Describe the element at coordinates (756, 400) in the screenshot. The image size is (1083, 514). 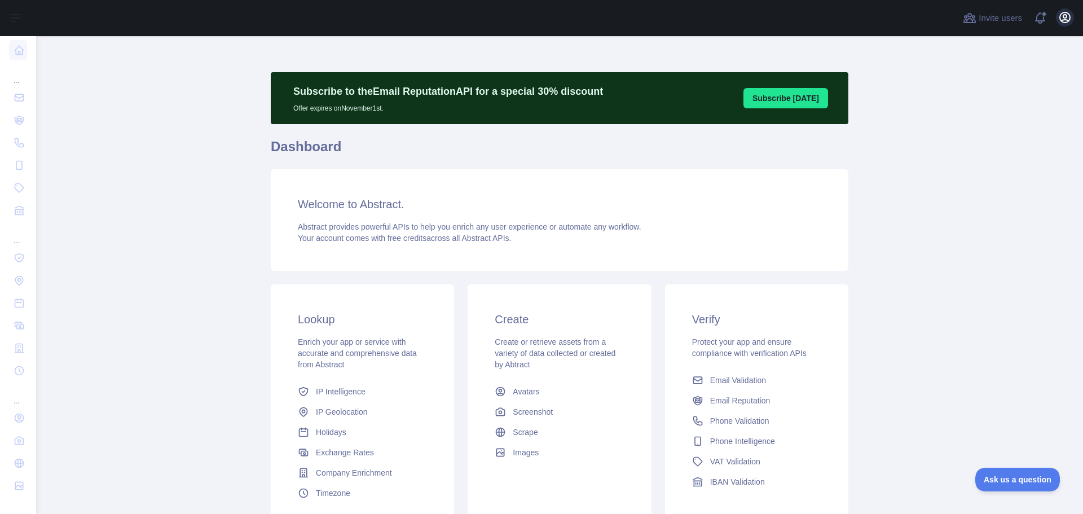
I see `a: Email Reputation` at that location.